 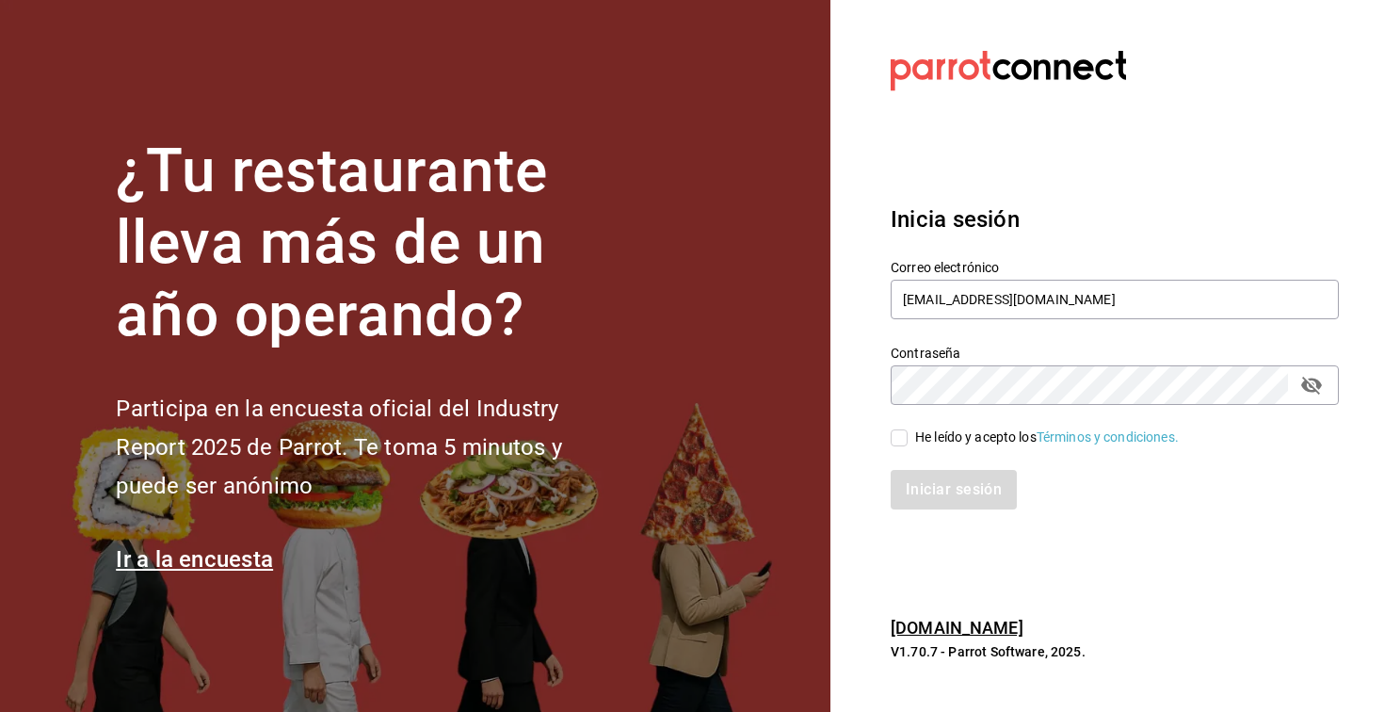 What do you see at coordinates (370, 447) in the screenshot?
I see `h2: Participa en la encuesta oficial del Industry Report 2025 de Parrot. Te toma 5 minutos y puede se...` at bounding box center [370, 447].